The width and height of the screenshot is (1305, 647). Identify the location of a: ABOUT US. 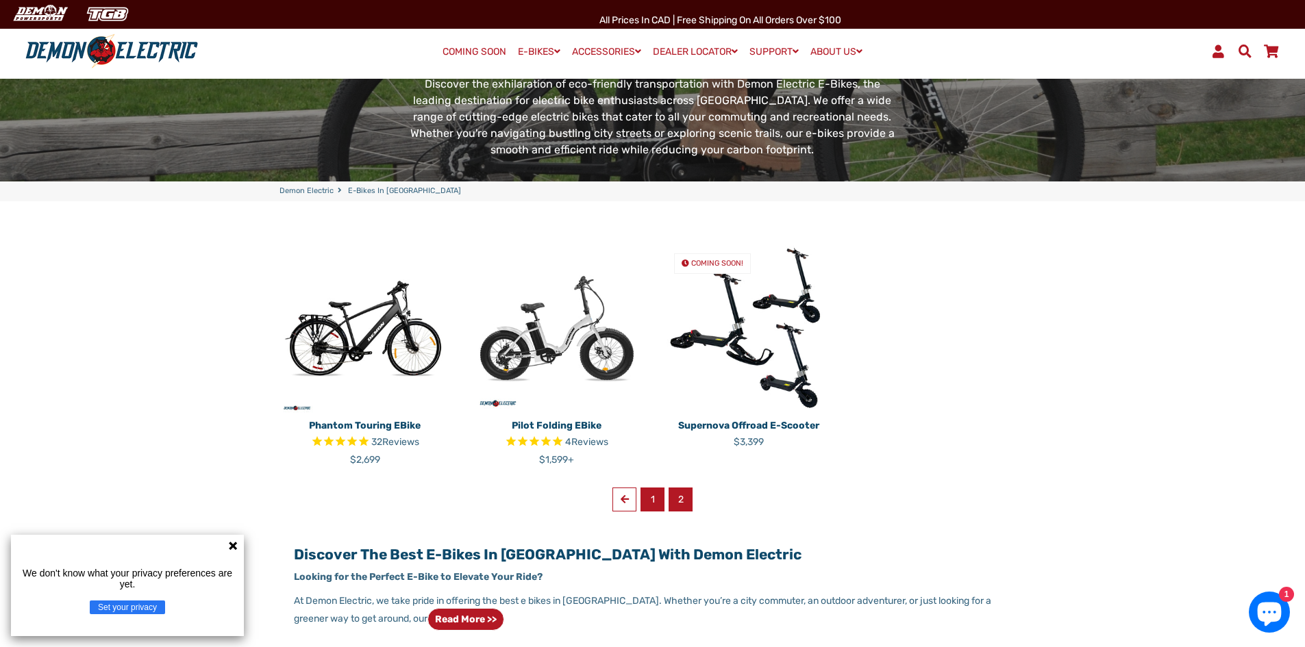
(836, 51).